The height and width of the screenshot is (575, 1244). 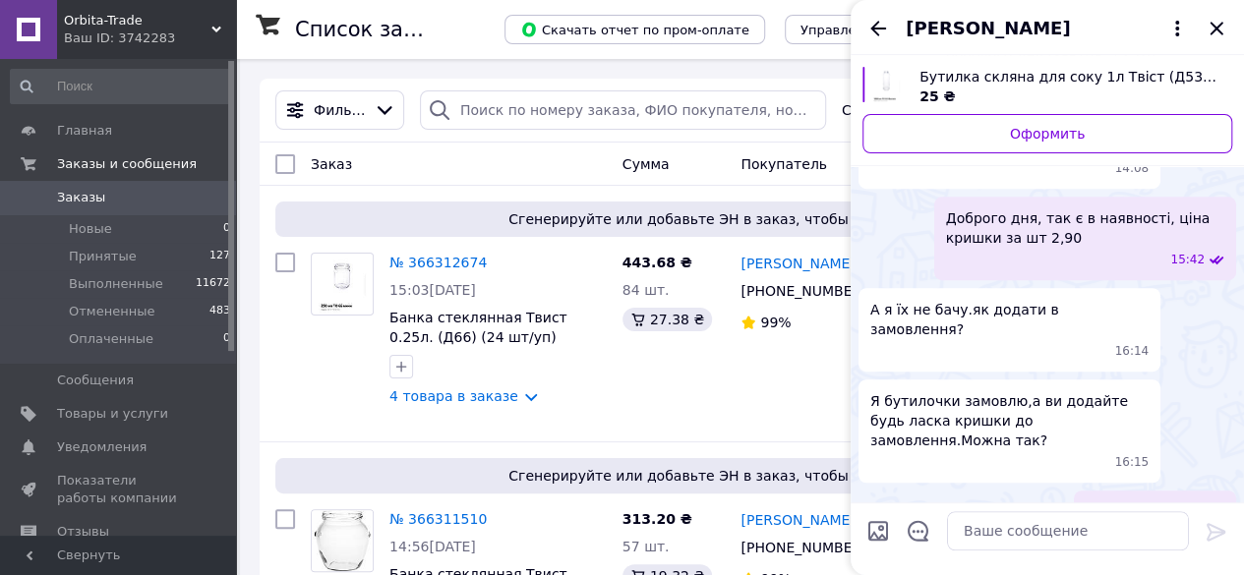 What do you see at coordinates (149, 38) in the screenshot?
I see `div: Ваш ID: 3742283` at bounding box center [149, 38].